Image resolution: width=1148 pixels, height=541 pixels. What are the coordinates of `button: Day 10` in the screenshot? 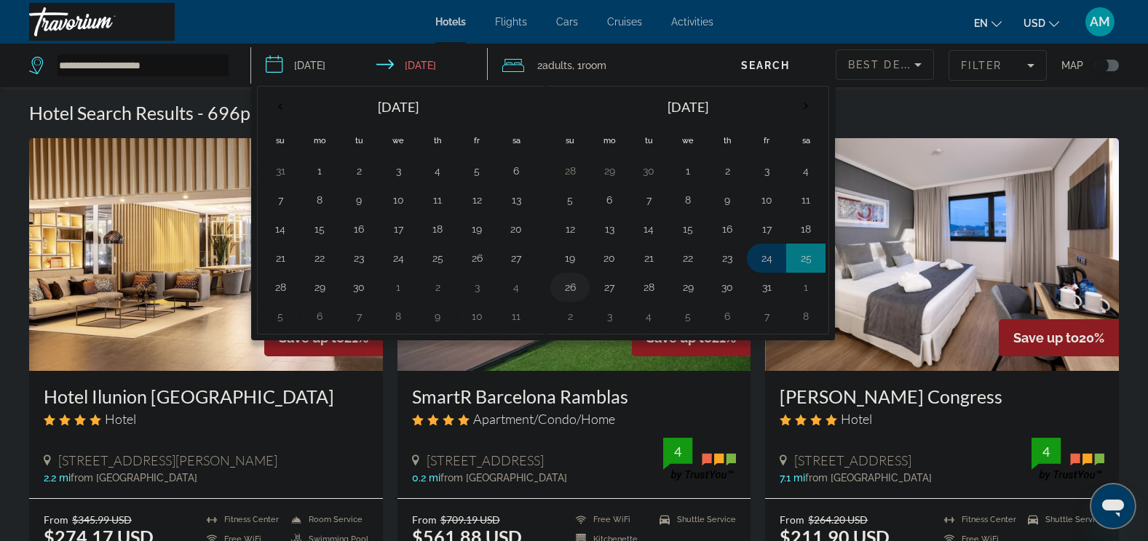 It's located at (477, 317).